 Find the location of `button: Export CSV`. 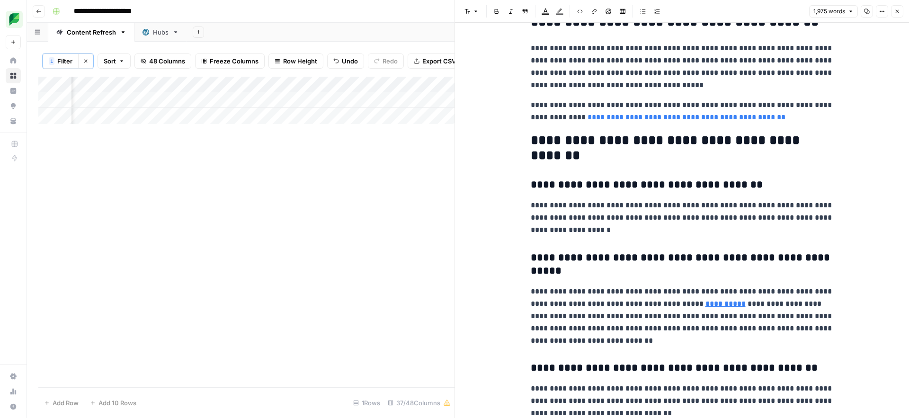

button: Export CSV is located at coordinates (435, 61).